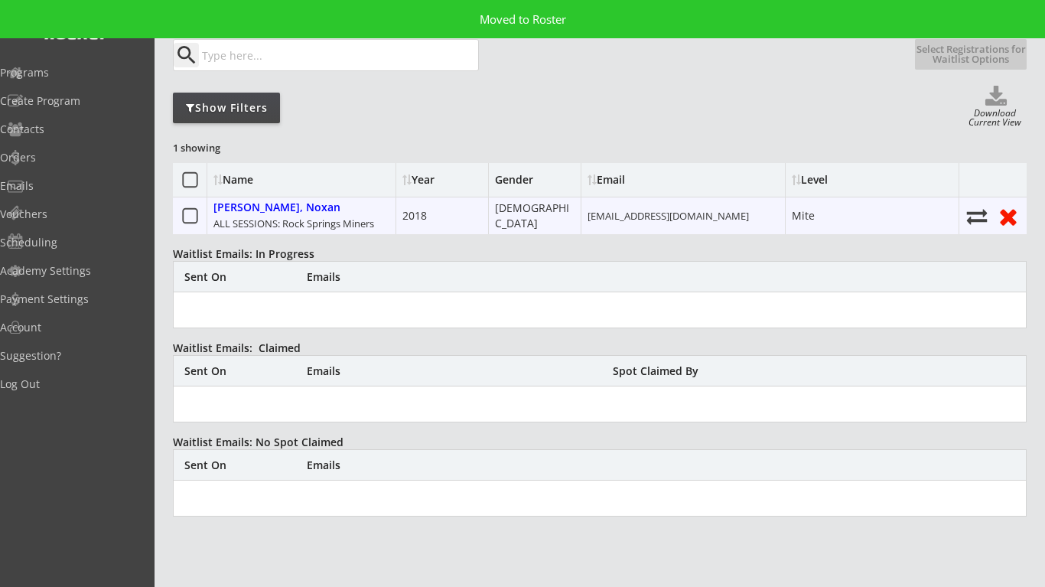  What do you see at coordinates (186, 55) in the screenshot?
I see `button: search` at bounding box center [186, 55].